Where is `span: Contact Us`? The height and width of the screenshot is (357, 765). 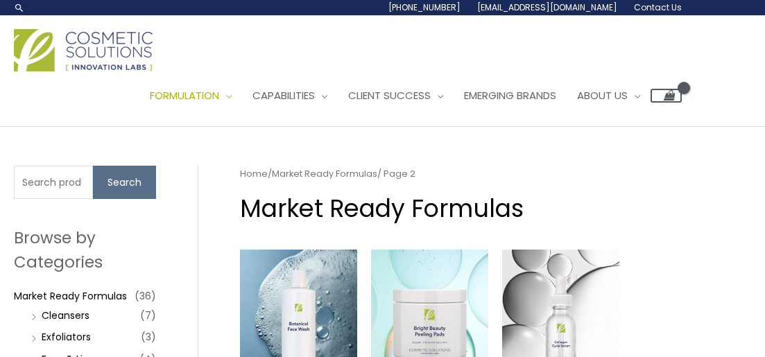 span: Contact Us is located at coordinates (658, 7).